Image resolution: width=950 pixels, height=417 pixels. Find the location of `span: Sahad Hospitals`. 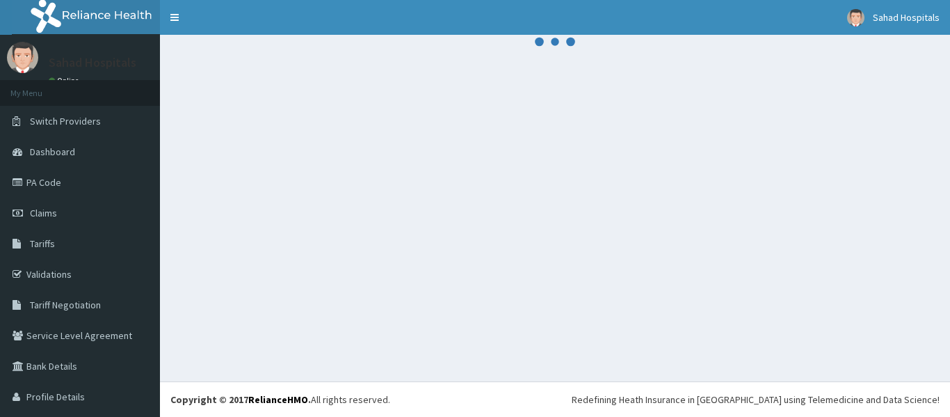

span: Sahad Hospitals is located at coordinates (907, 17).